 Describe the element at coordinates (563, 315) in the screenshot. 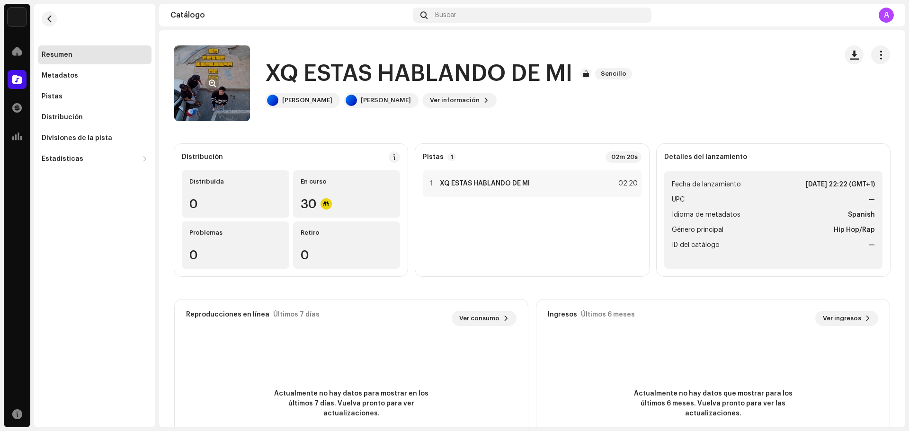

I see `div: Ingresos` at that location.